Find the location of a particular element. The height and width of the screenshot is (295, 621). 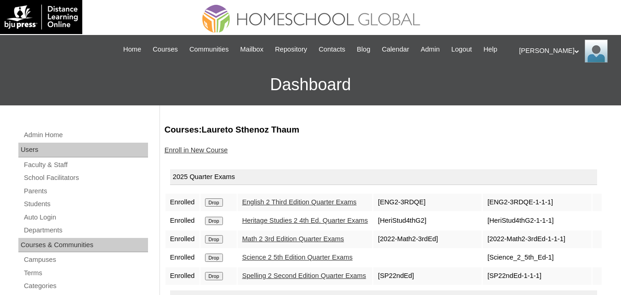

a: Repository is located at coordinates (291, 49).